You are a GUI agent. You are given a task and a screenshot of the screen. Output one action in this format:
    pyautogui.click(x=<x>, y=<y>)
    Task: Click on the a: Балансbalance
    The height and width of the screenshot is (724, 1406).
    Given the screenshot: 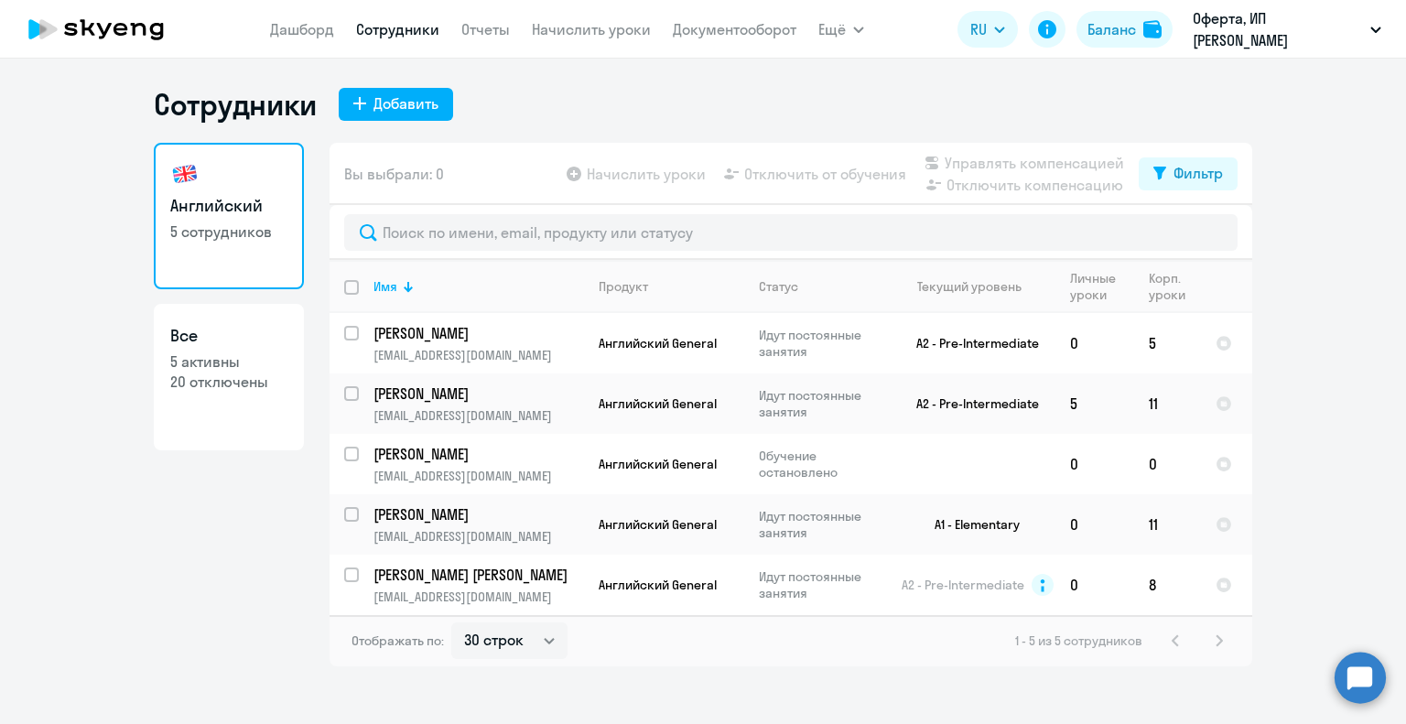 What is the action you would take?
    pyautogui.click(x=1124, y=29)
    